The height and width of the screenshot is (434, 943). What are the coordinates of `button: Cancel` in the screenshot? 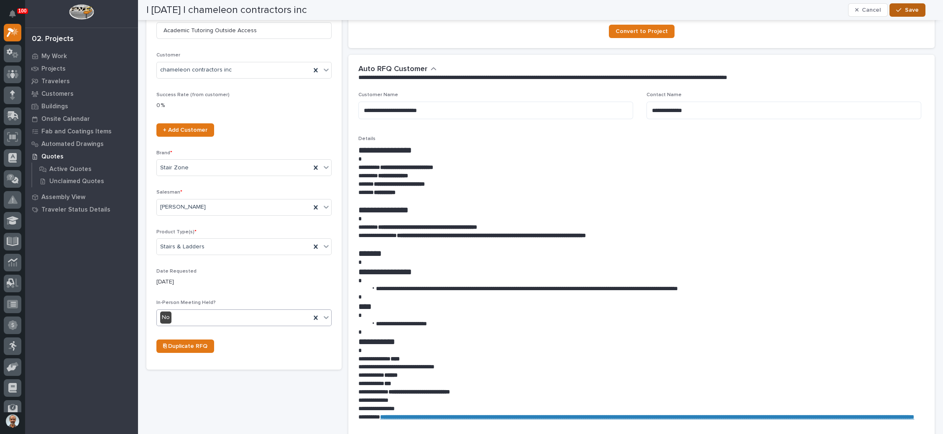 It's located at (868, 10).